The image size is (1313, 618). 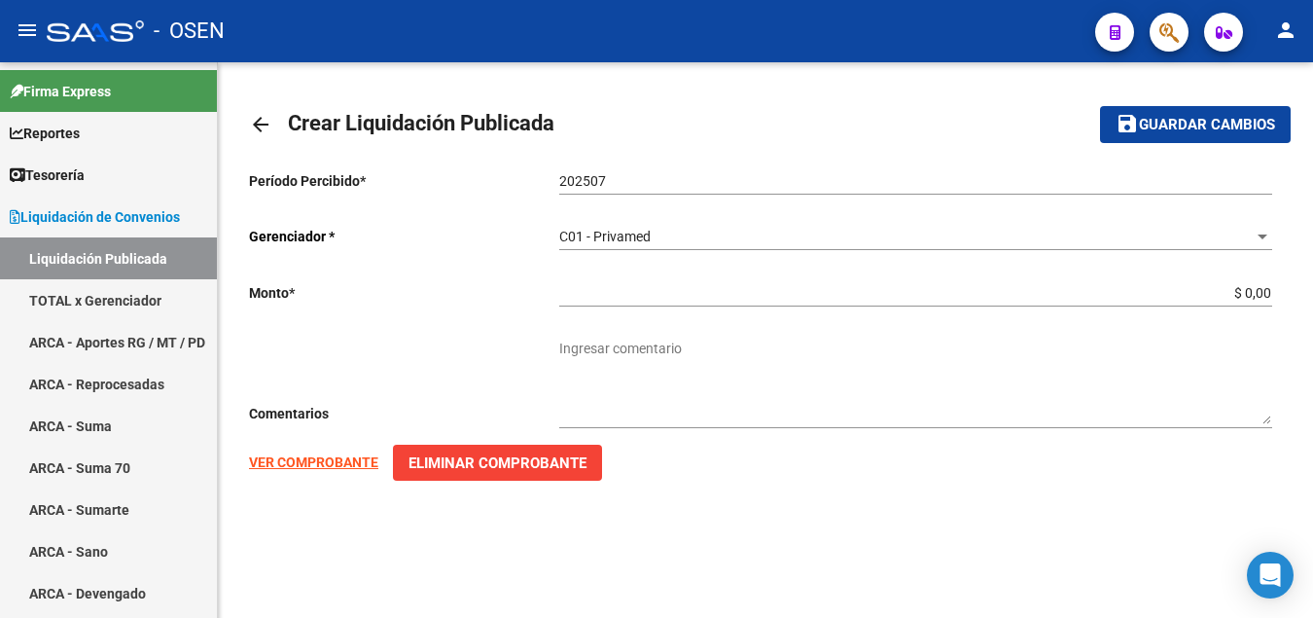 What do you see at coordinates (404, 293) in the screenshot?
I see `p: Monto` at bounding box center [404, 293].